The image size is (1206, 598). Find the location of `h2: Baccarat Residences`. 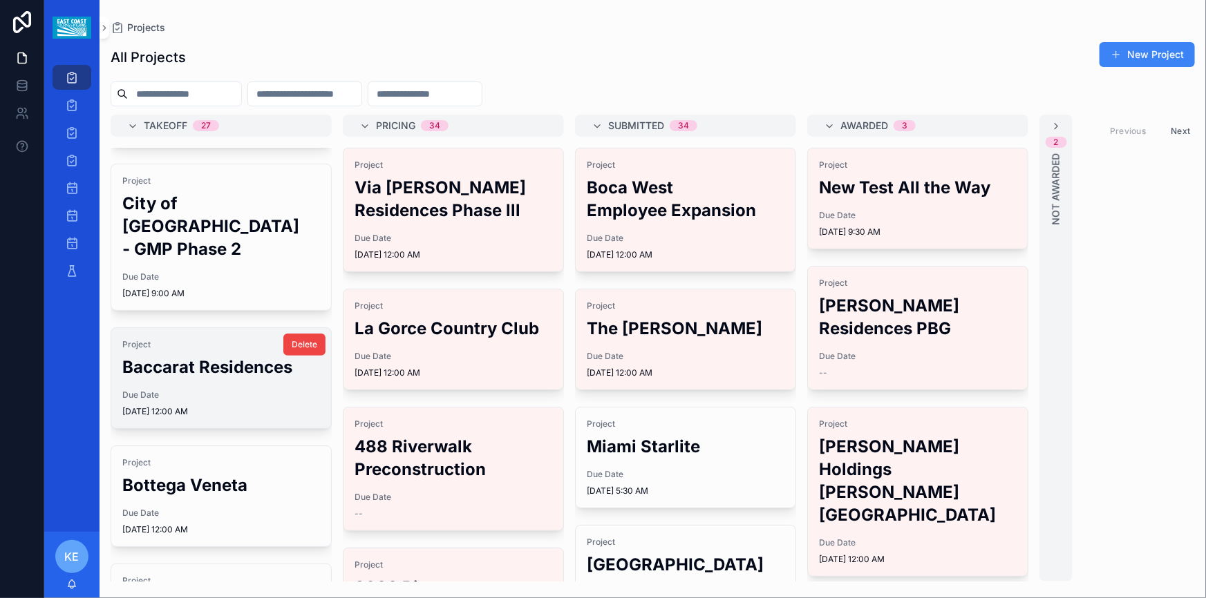

h2: Baccarat Residences is located at coordinates (221, 367).